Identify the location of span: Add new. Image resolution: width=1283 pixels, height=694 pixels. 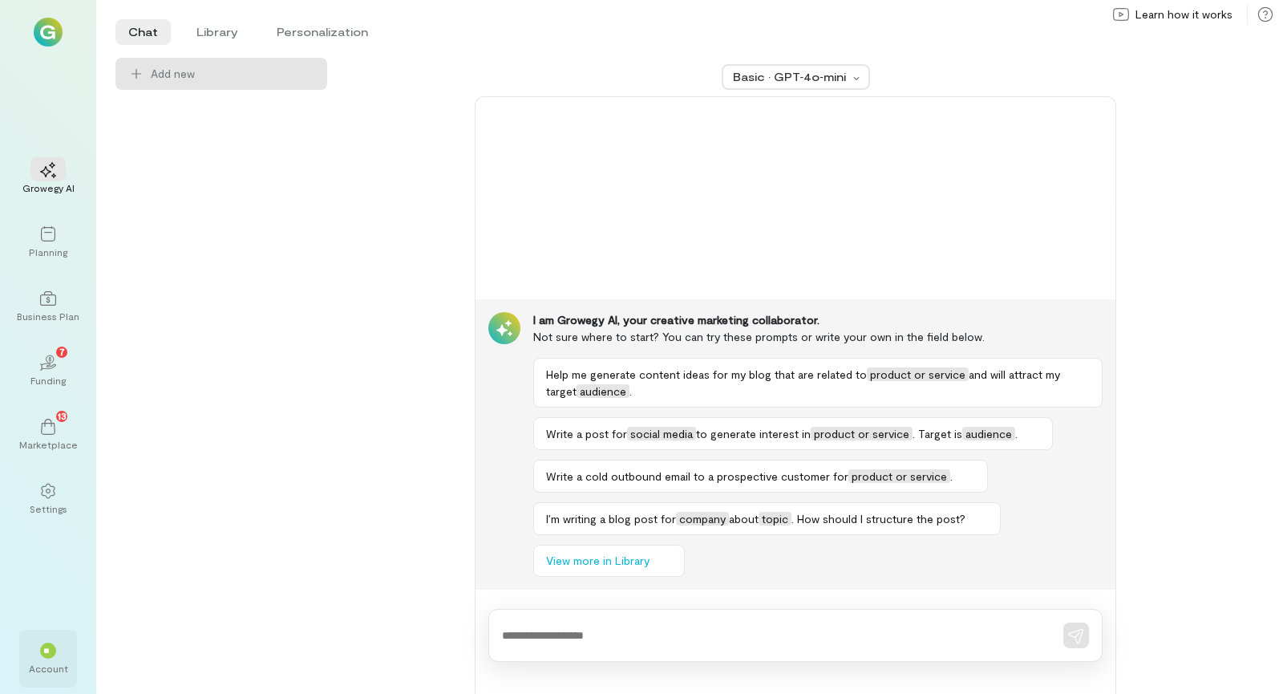
(172, 74).